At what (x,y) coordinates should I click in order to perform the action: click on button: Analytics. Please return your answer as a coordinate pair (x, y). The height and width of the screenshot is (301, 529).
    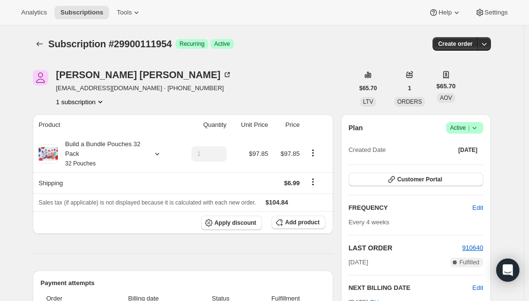
    Looking at the image, I should click on (34, 13).